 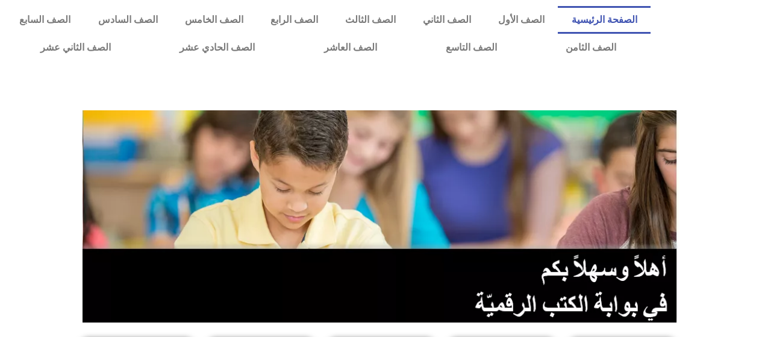 I want to click on a: الصف العاشر, so click(x=350, y=48).